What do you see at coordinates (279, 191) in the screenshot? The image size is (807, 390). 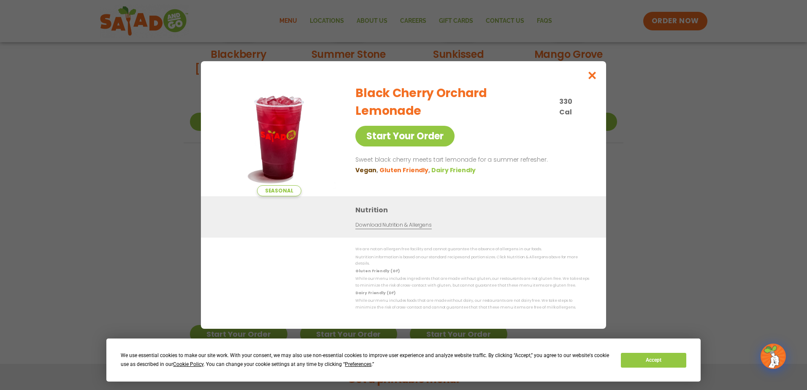 I see `span: Seasonal` at bounding box center [279, 191].